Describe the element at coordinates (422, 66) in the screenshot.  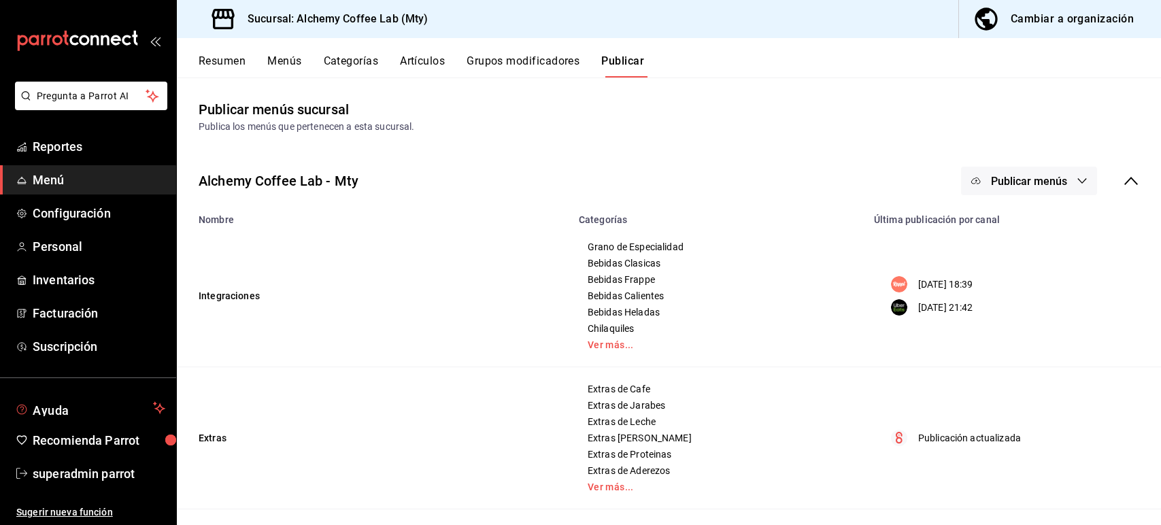
I see `button: Artículos` at that location.